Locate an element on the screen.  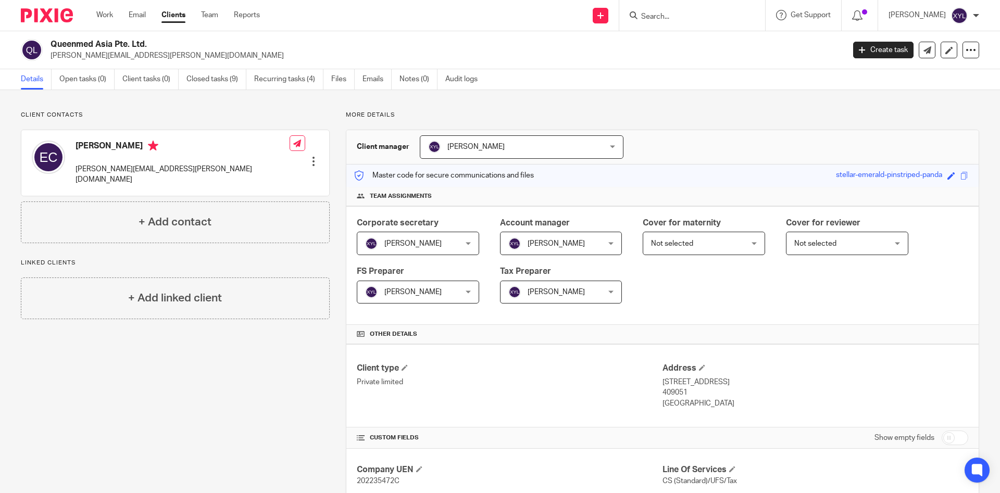
p: Linked clients is located at coordinates (175, 263).